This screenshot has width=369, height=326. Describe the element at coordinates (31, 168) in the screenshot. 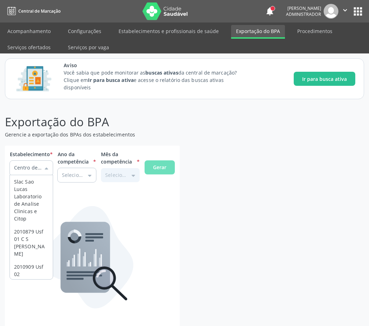

I see `input: Selecione um estabelecimento` at that location.